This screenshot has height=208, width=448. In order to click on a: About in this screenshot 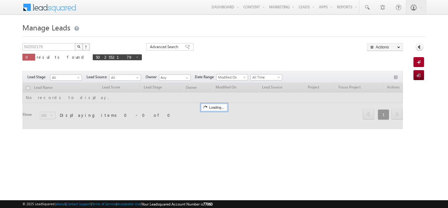, I will do `click(61, 204)`.